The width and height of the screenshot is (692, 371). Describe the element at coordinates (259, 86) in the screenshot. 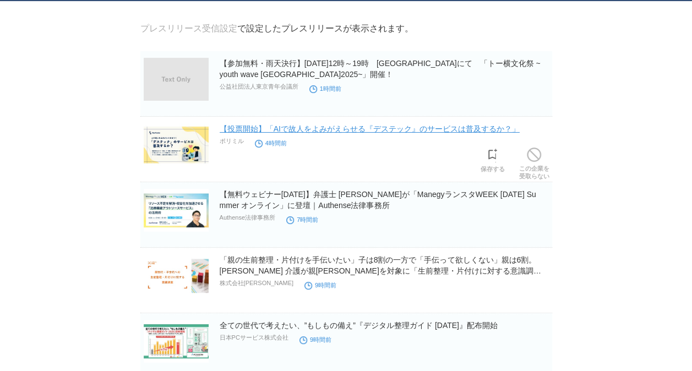

I see `p: 公益社団法人東京青年会議所` at that location.